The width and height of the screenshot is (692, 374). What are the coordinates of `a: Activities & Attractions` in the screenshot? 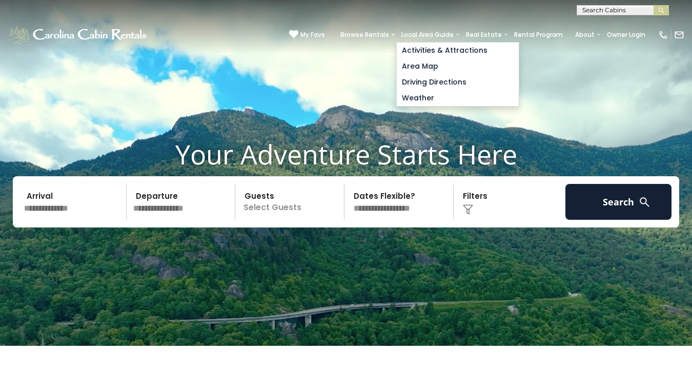 It's located at (458, 50).